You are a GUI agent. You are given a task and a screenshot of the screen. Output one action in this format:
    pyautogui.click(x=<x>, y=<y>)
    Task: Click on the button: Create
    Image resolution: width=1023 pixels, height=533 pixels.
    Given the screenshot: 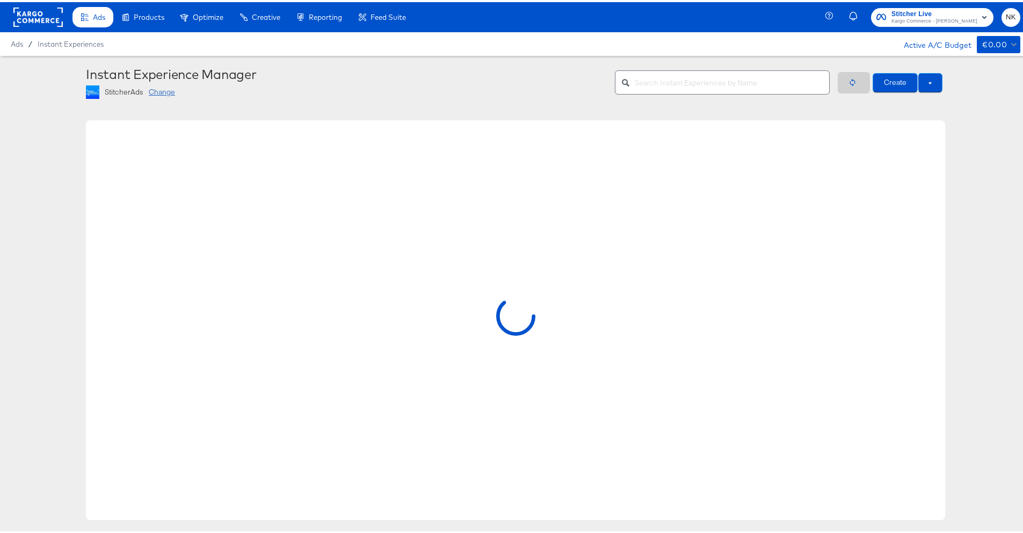 What is the action you would take?
    pyautogui.click(x=895, y=81)
    